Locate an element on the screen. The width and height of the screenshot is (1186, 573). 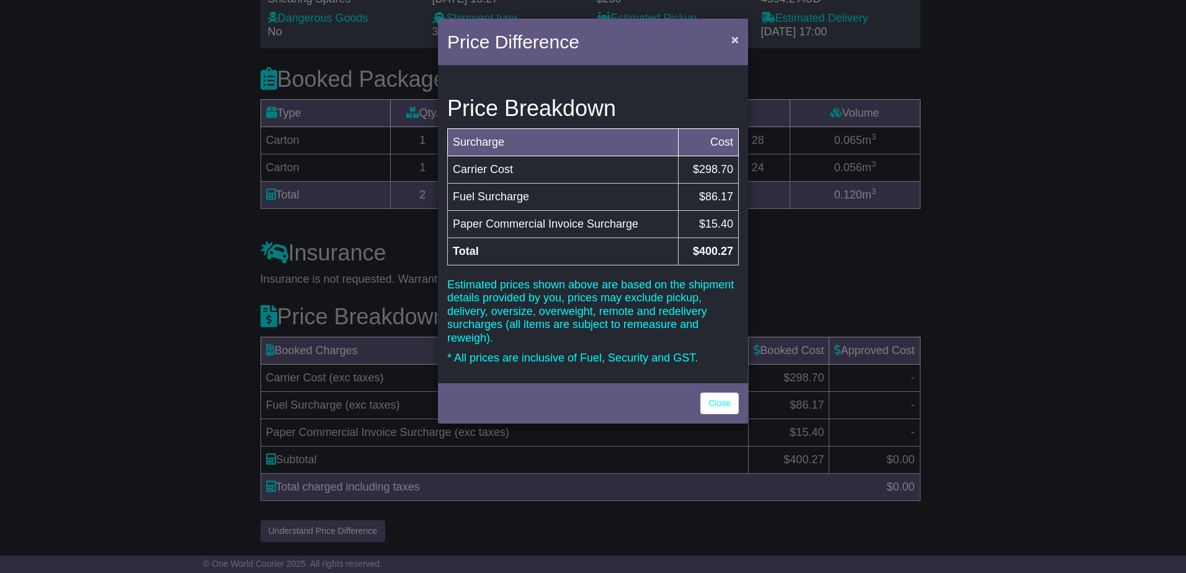
td: $86.17 is located at coordinates (709, 197).